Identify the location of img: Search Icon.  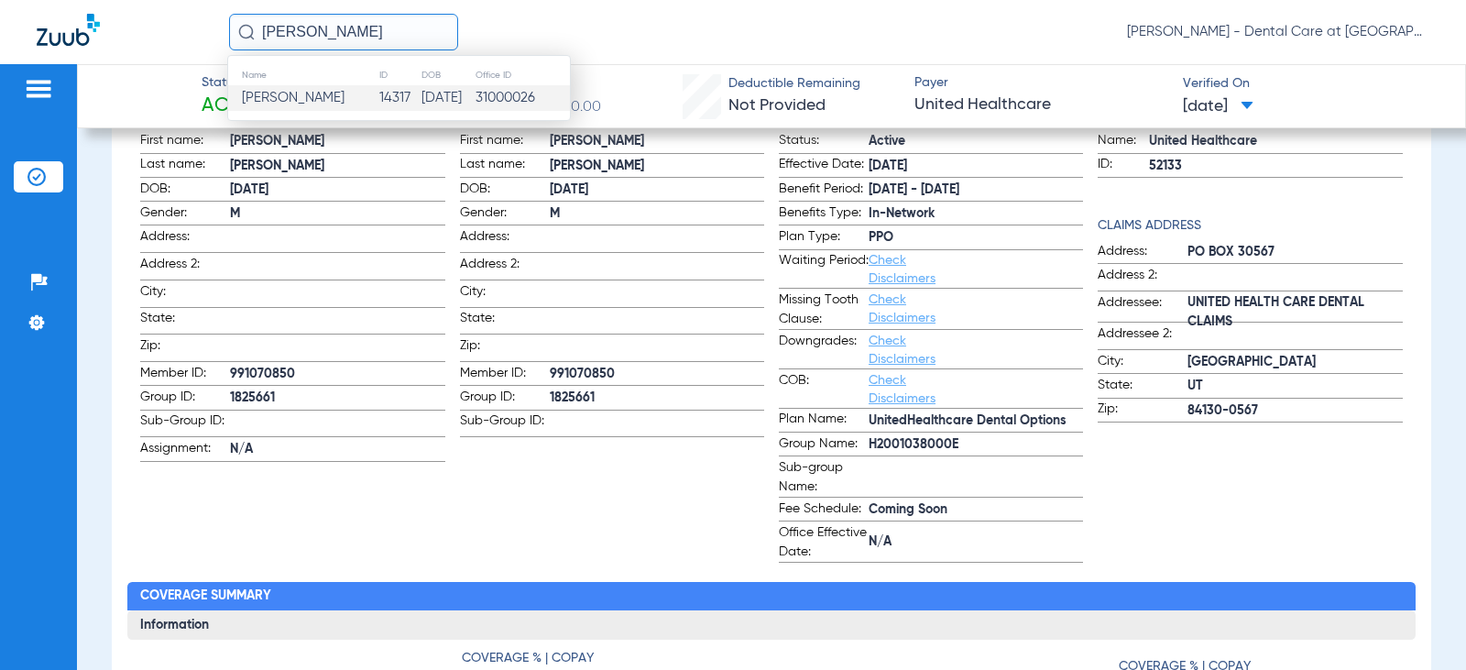
(247, 32).